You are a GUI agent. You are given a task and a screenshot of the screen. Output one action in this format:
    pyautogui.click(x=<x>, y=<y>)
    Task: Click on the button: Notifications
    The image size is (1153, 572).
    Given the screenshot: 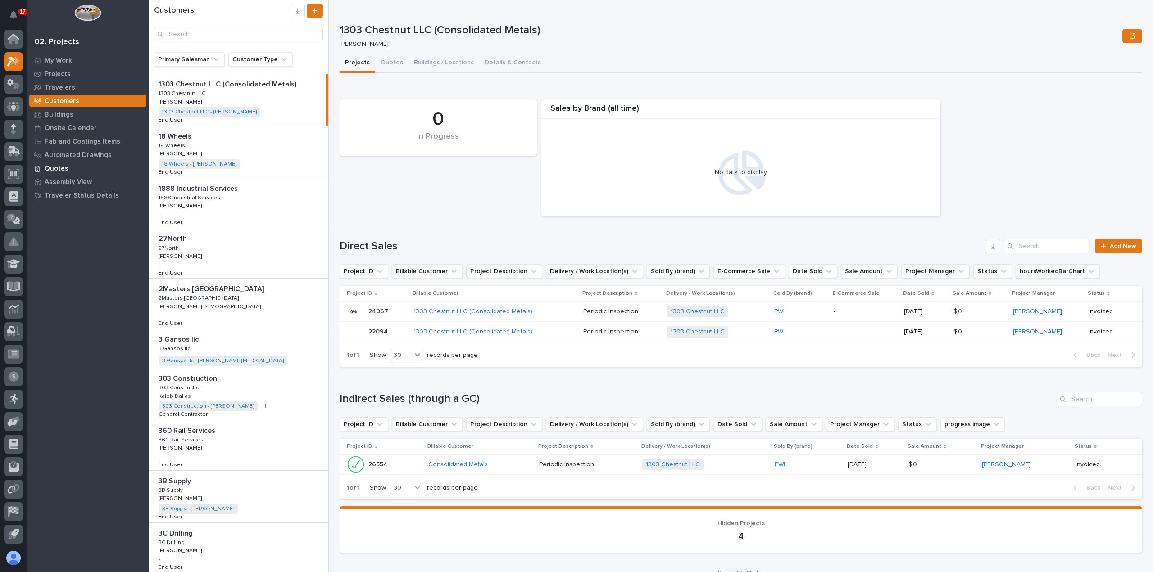 What is the action you would take?
    pyautogui.click(x=14, y=15)
    